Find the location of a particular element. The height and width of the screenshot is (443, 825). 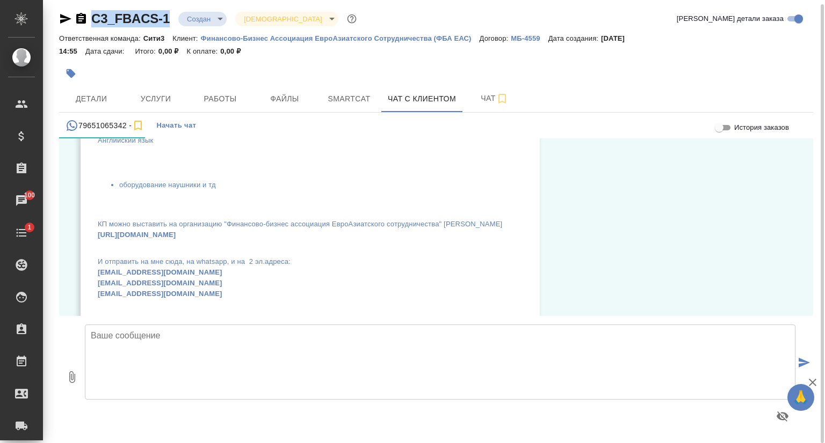

p: Итого: is located at coordinates (146, 51).